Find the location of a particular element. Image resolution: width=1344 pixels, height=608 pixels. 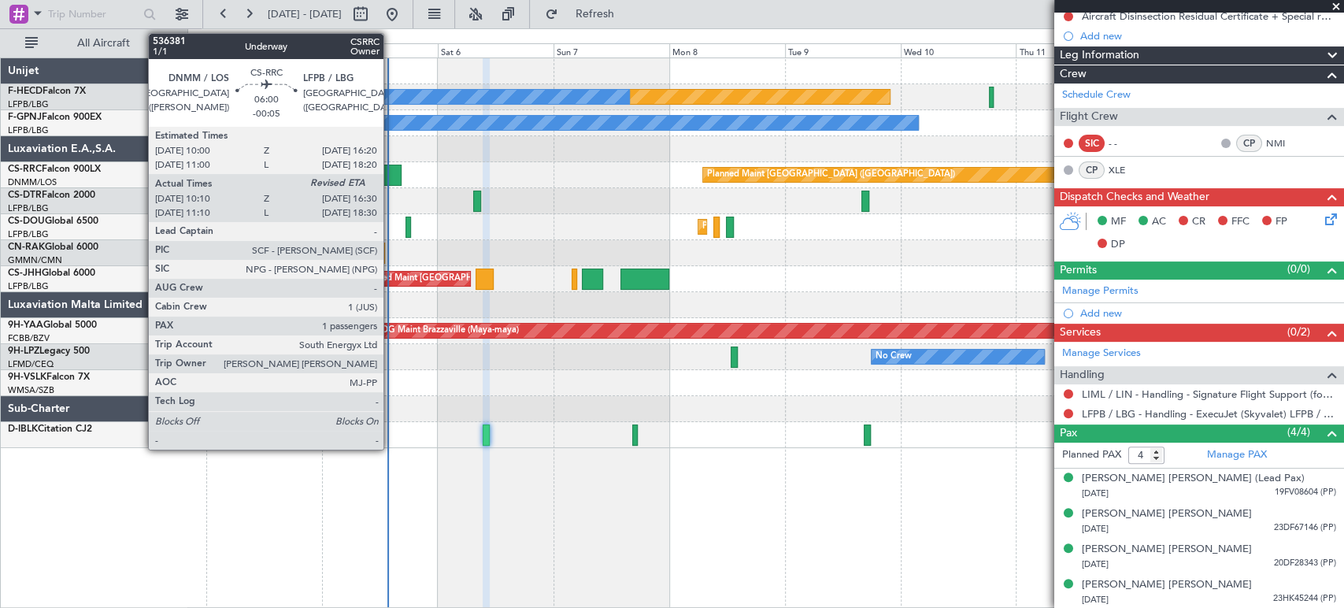

div: AOG Maint Brazzaville (Maya-maya) is located at coordinates (446, 331).